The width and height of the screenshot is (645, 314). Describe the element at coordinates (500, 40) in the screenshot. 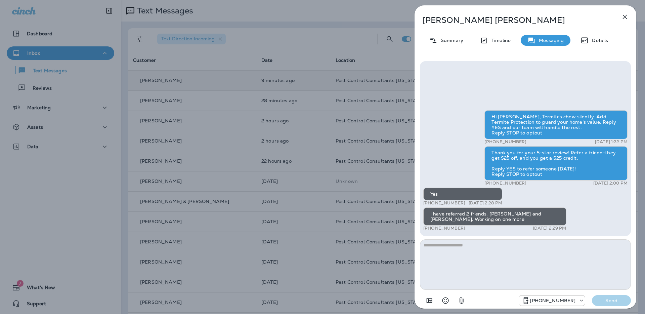

I see `p: Timeline` at that location.